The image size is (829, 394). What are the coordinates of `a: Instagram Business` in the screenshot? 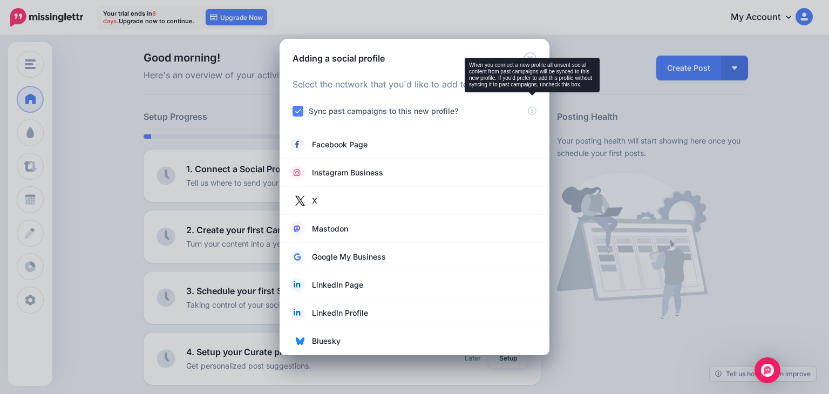 It's located at (415, 173).